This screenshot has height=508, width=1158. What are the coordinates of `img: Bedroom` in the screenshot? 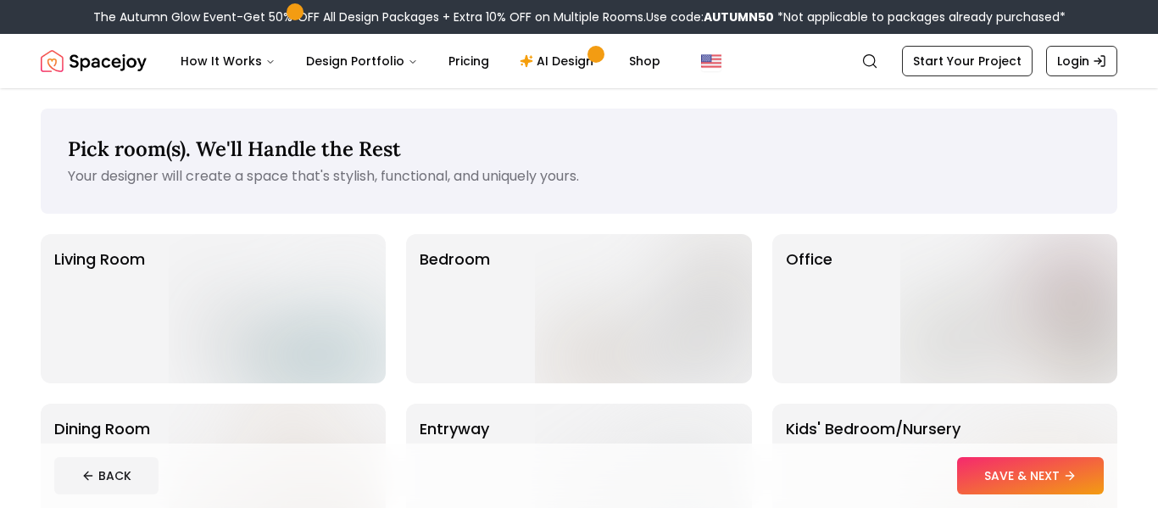 It's located at (644, 309).